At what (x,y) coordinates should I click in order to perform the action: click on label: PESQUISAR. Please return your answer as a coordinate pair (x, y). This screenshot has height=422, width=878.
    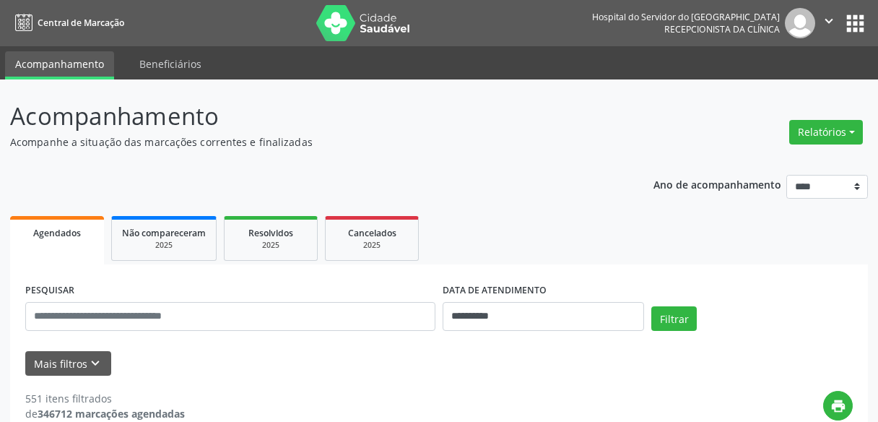
    Looking at the image, I should click on (50, 290).